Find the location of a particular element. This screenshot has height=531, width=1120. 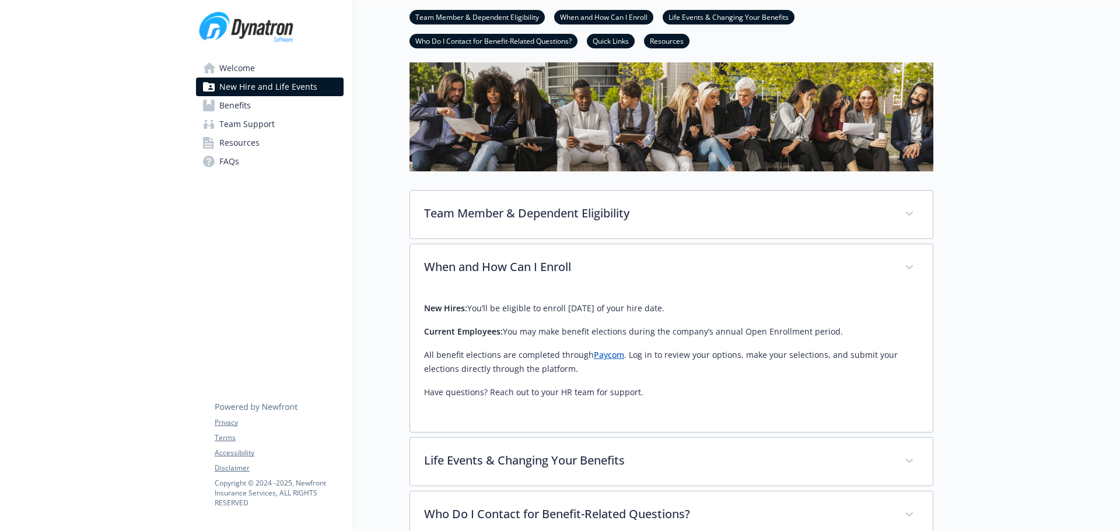

a: When and How Can I Enroll is located at coordinates (604, 16).